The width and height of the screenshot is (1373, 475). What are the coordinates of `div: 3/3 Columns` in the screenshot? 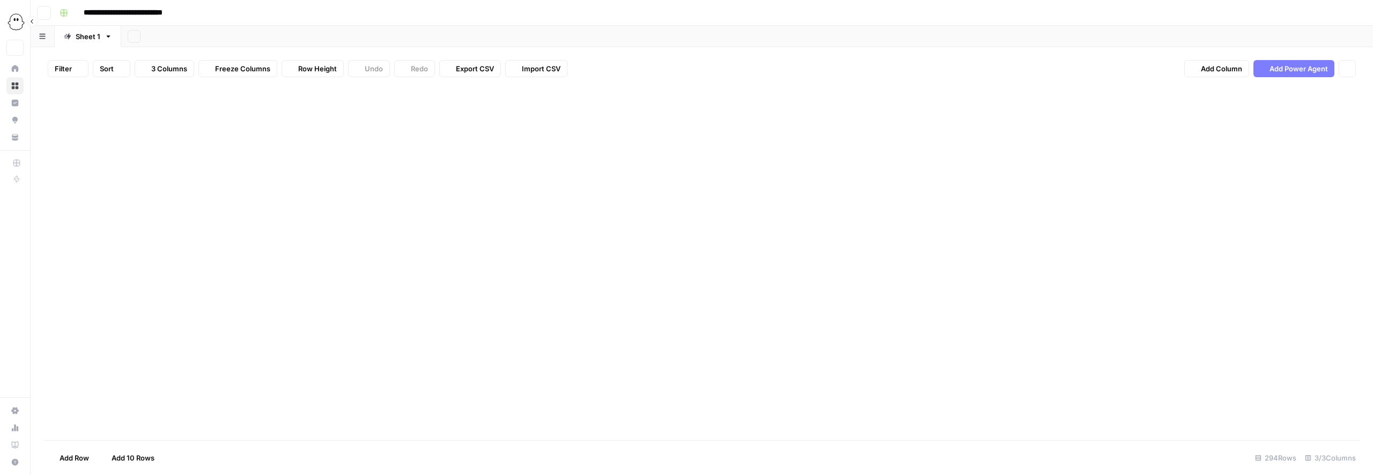 It's located at (1331, 458).